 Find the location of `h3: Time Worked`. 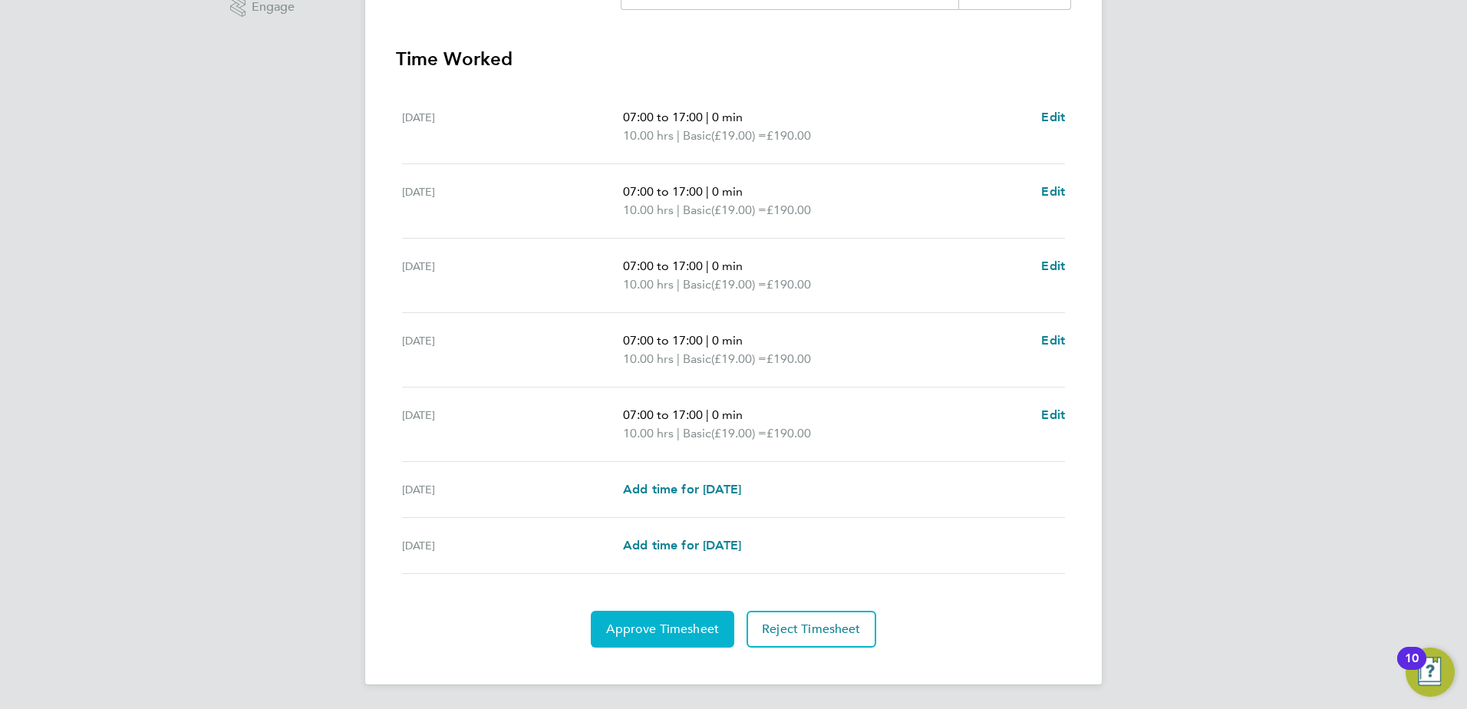

h3: Time Worked is located at coordinates (734, 59).